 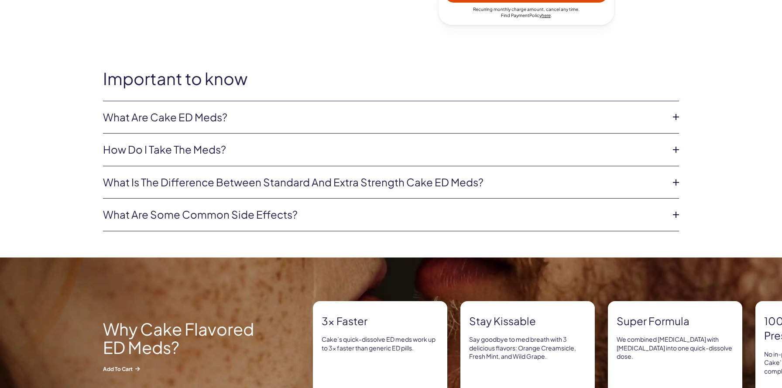 I want to click on strong: Stay Kissable, so click(x=527, y=321).